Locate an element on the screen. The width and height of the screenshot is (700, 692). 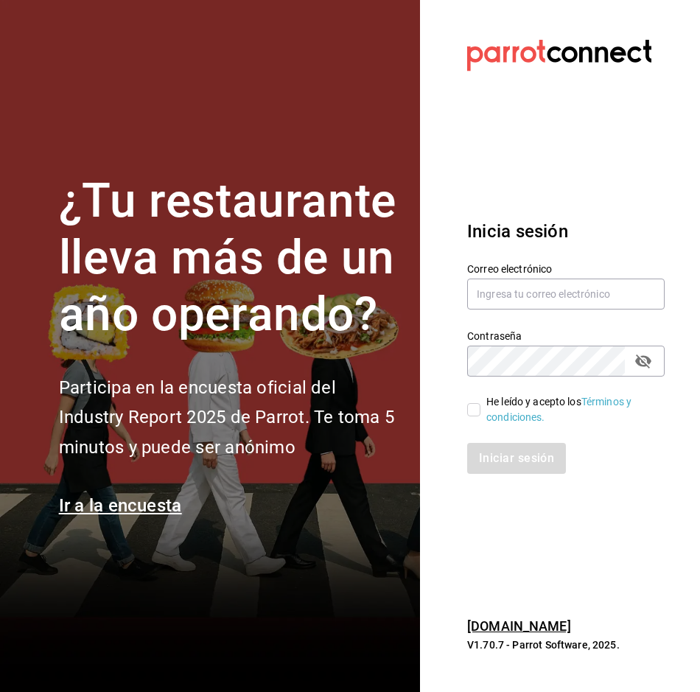
input: Ingresa tu correo electrónico is located at coordinates (566, 294).